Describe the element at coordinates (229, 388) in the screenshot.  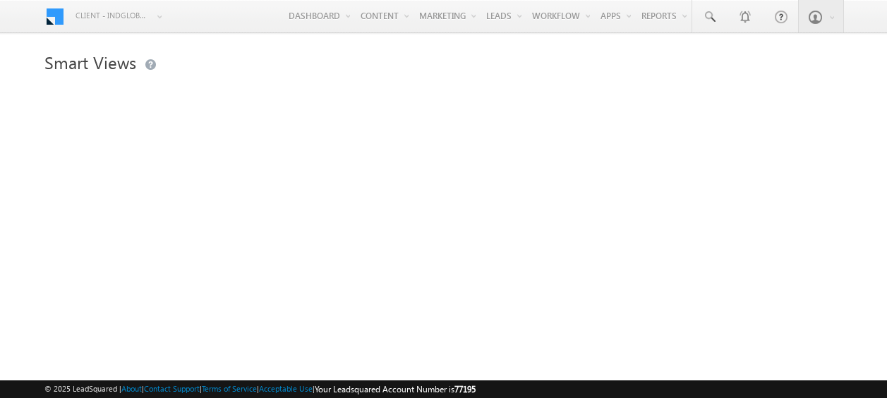
I see `a: Terms of Service` at that location.